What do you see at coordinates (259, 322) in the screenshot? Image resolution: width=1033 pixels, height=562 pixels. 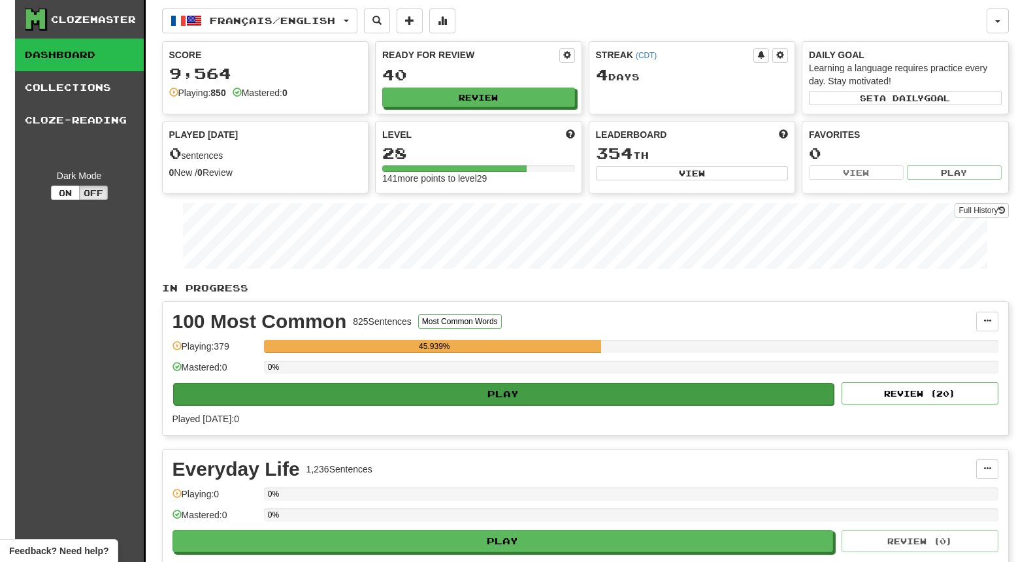 I see `div: 100 Most Common` at bounding box center [259, 322].